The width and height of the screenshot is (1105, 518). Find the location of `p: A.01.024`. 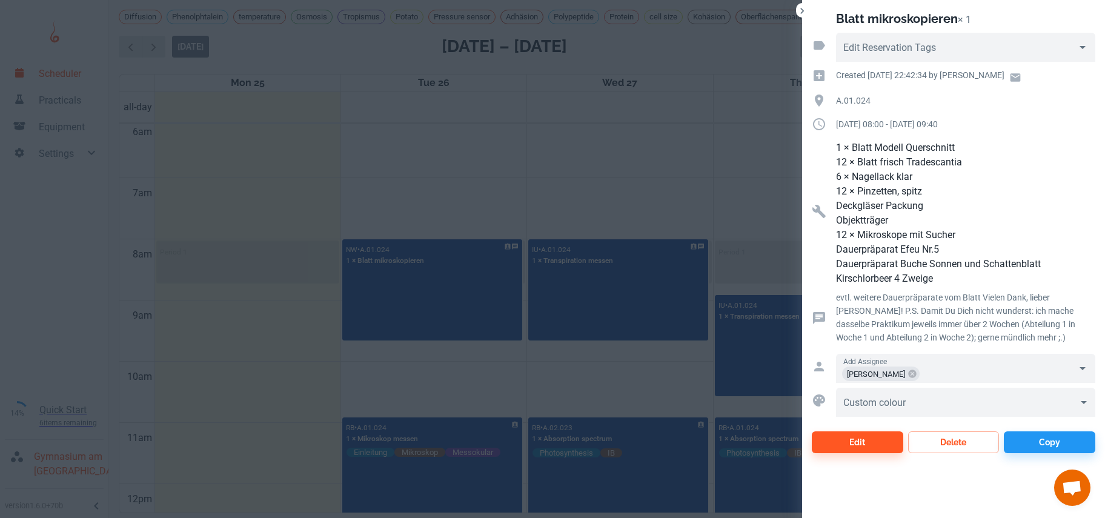

p: A.01.024 is located at coordinates (966, 101).